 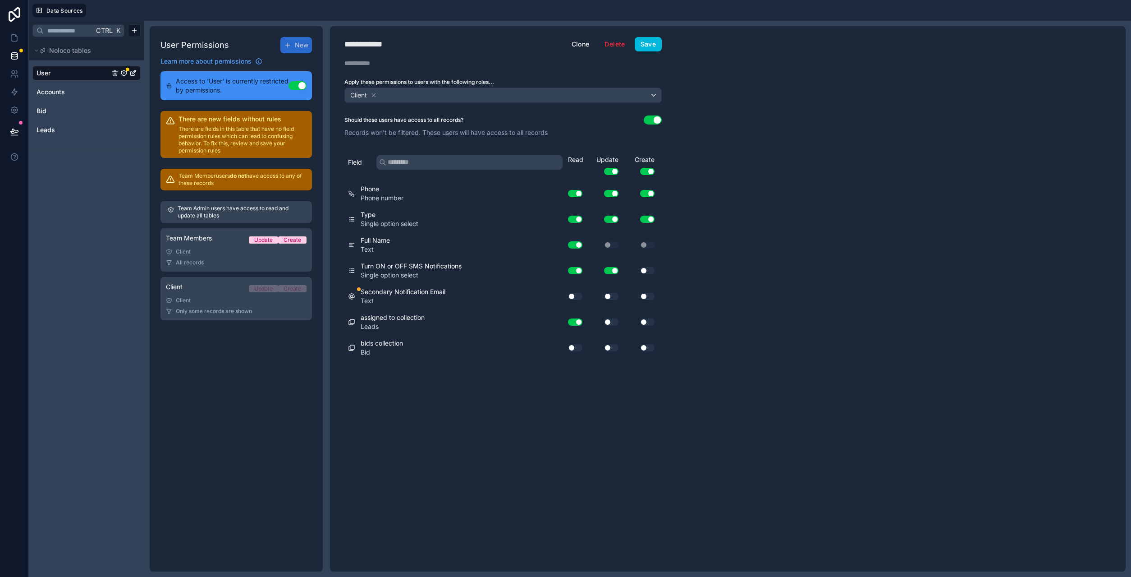 I want to click on span: Full Name, so click(x=375, y=240).